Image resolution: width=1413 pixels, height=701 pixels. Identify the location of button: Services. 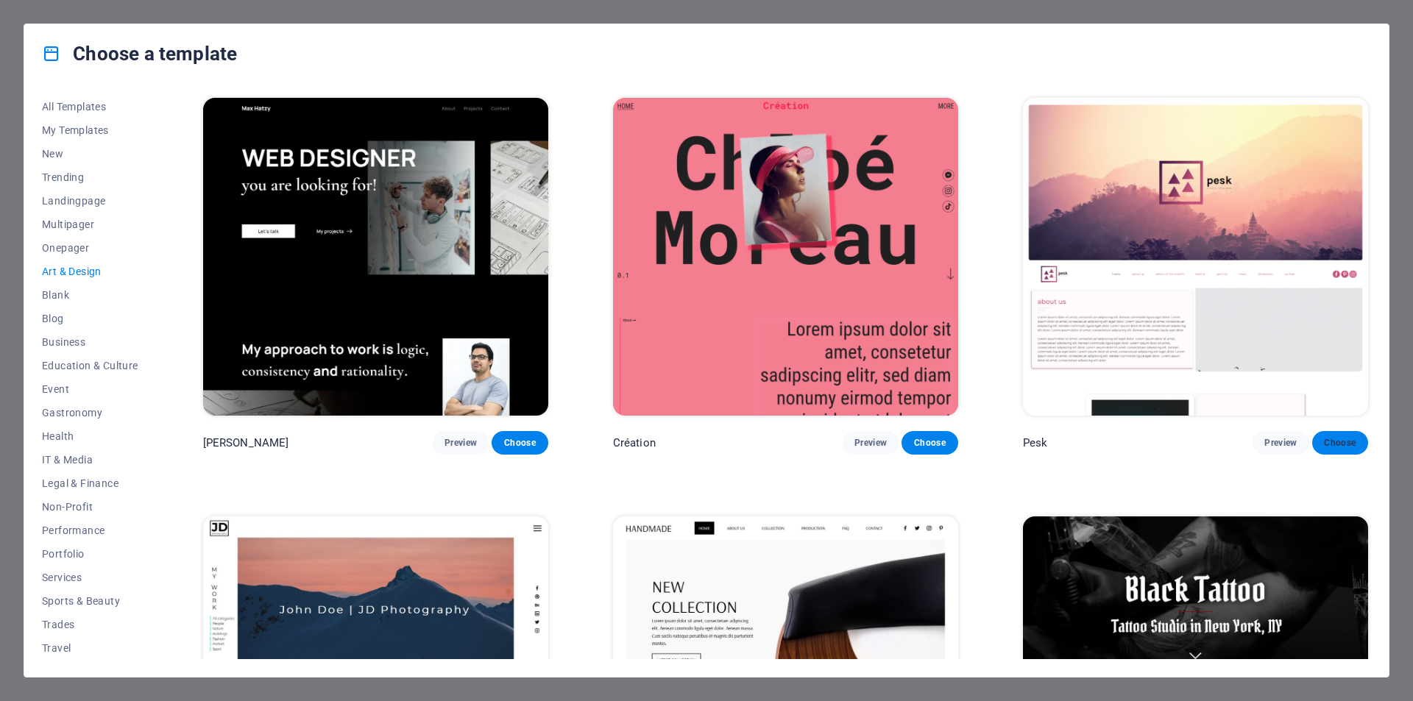
(90, 578).